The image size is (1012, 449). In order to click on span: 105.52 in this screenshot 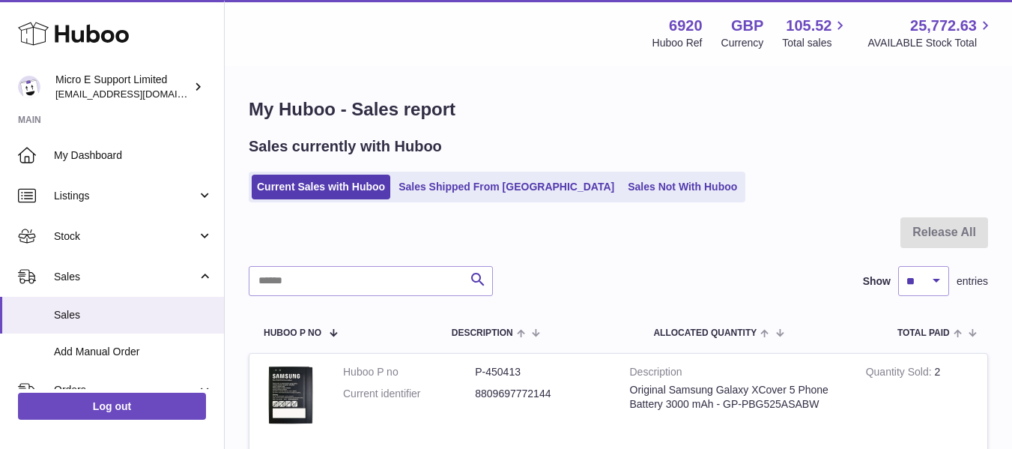, I will do `click(809, 25)`.